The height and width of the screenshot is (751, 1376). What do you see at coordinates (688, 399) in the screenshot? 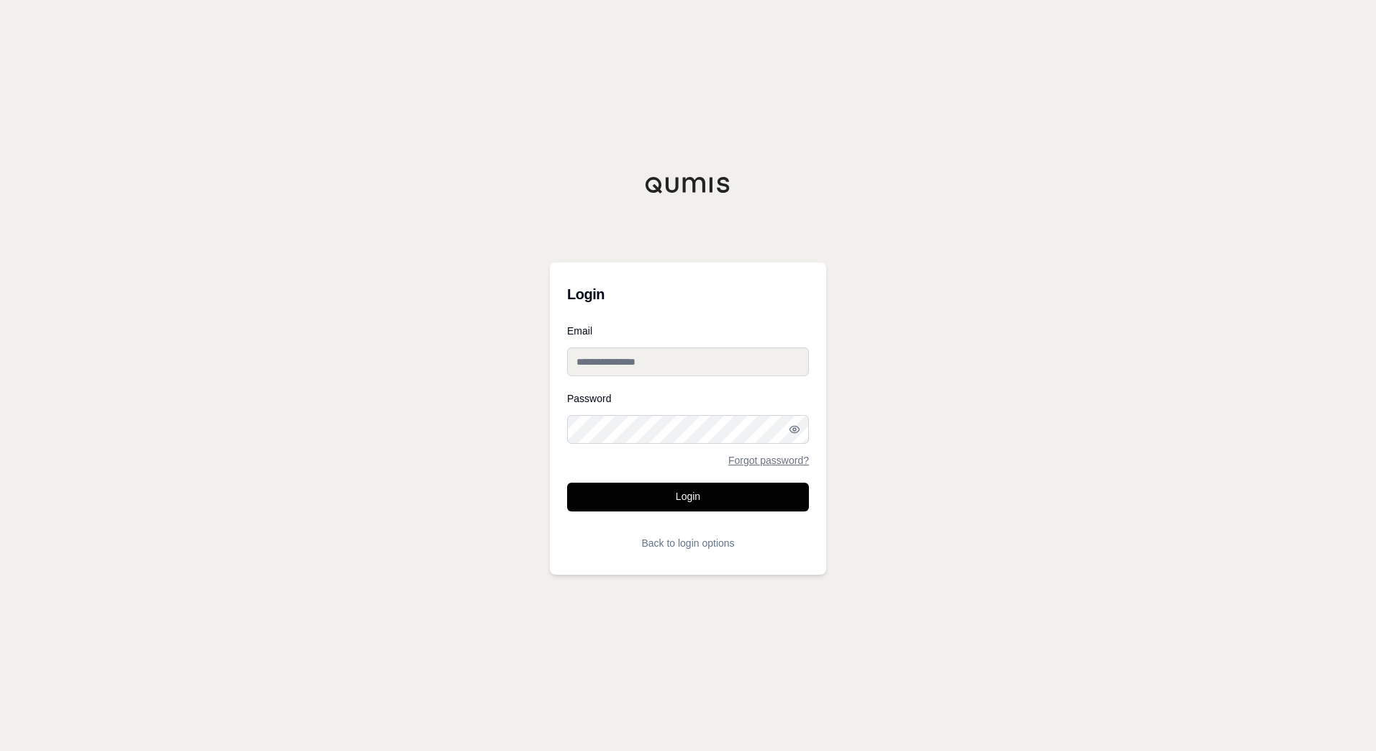
I see `label: Password` at bounding box center [688, 399].